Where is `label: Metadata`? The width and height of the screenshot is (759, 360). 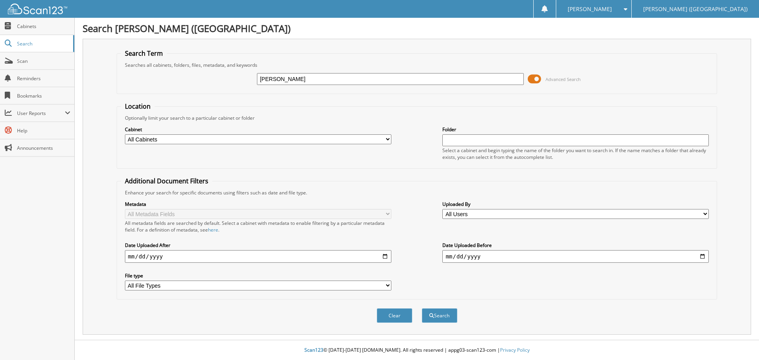
label: Metadata is located at coordinates (258, 204).